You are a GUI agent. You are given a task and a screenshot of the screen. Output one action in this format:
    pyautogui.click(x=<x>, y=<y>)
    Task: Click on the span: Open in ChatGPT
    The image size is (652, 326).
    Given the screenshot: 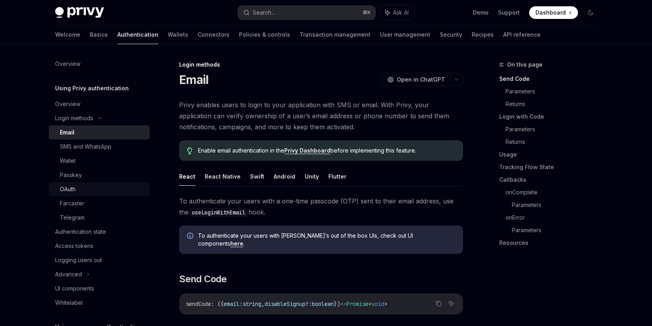 What is the action you would take?
    pyautogui.click(x=421, y=80)
    